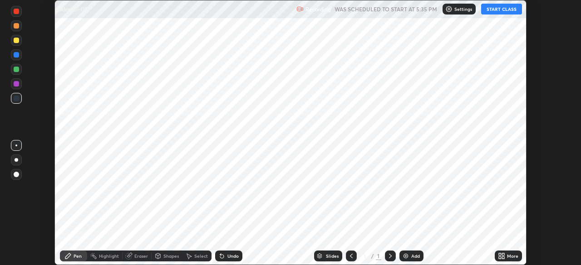 The image size is (581, 265). I want to click on div: Select, so click(201, 256).